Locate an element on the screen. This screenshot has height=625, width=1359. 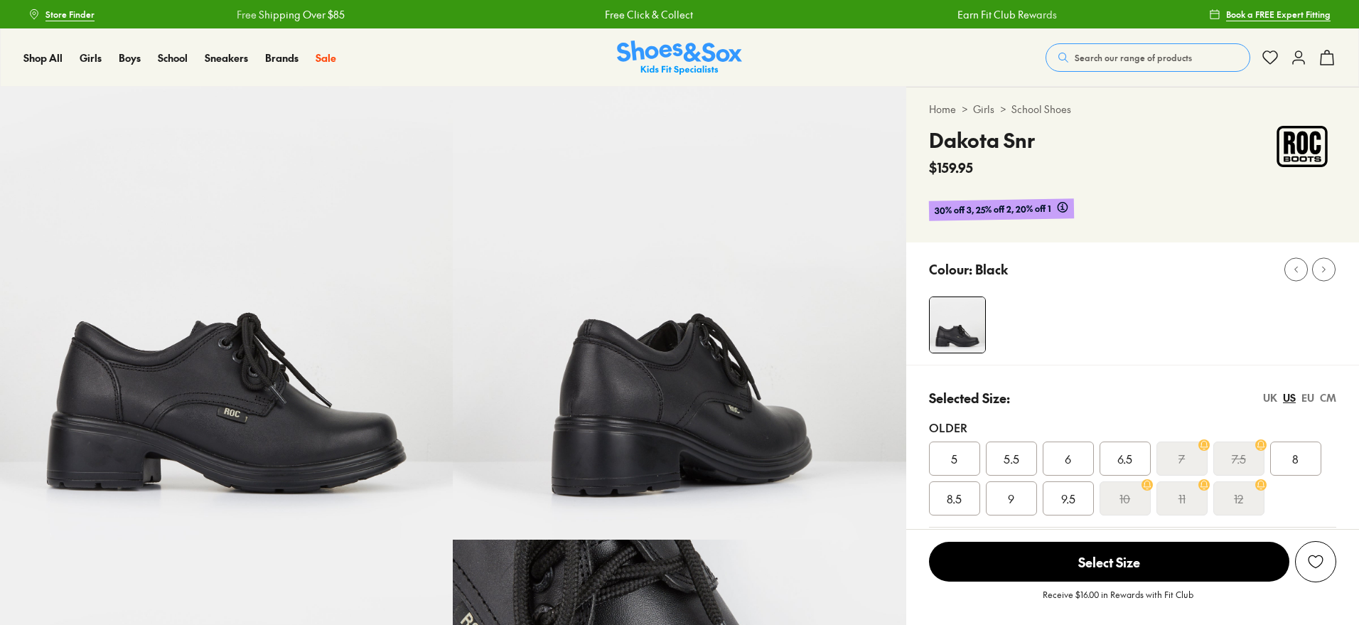
span: School is located at coordinates (173, 58).